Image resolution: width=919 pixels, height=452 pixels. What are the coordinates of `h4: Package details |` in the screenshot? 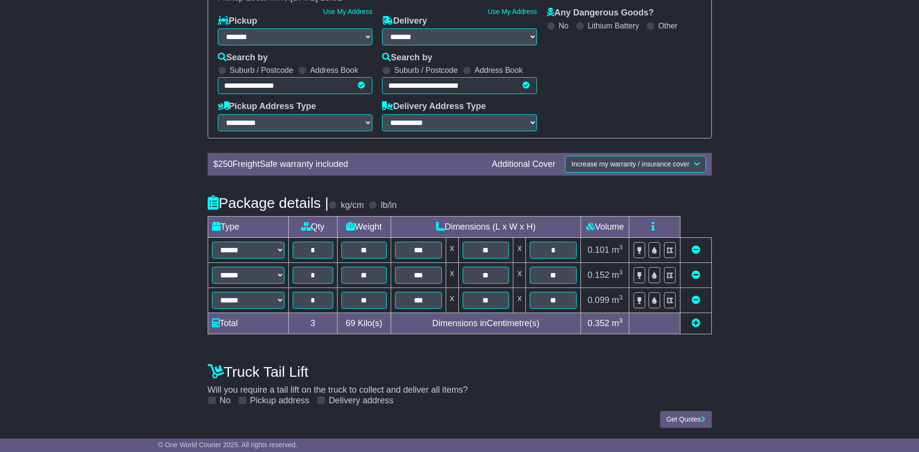 It's located at (268, 203).